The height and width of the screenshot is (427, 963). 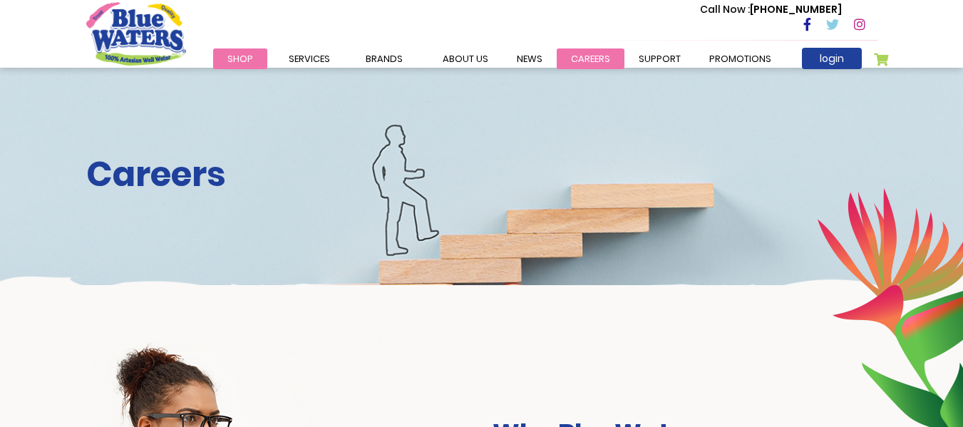 What do you see at coordinates (725, 9) in the screenshot?
I see `span: Call Now :` at bounding box center [725, 9].